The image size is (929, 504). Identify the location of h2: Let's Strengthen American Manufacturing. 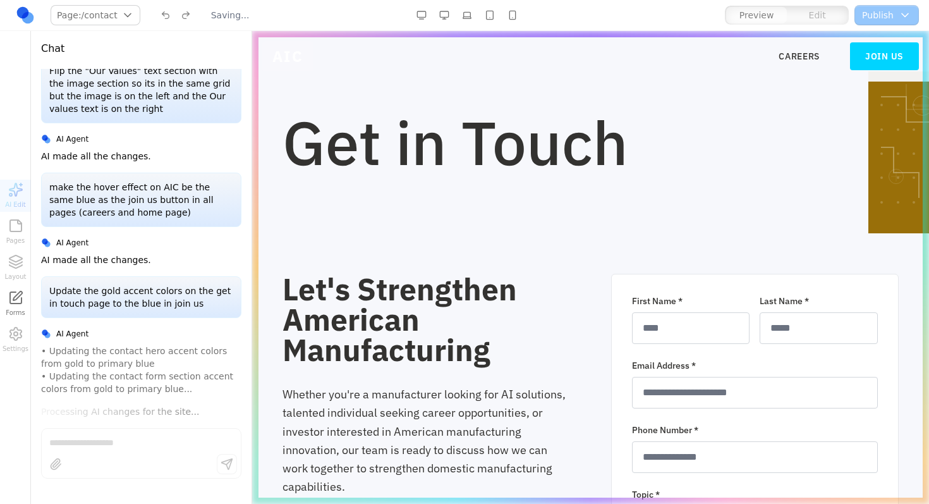
(174, 288).